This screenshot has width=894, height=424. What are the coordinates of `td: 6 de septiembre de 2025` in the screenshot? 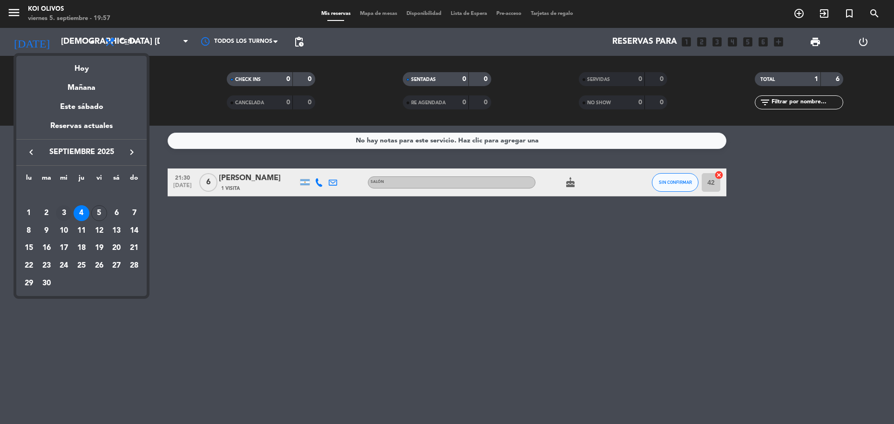 It's located at (117, 213).